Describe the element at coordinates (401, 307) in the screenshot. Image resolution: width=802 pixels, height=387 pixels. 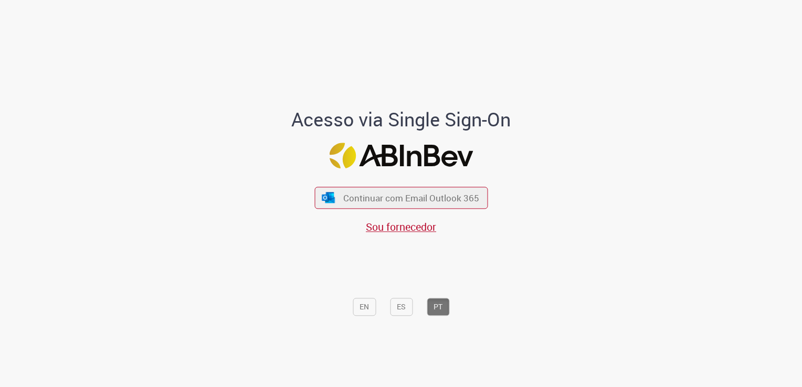
I see `button: ES` at that location.